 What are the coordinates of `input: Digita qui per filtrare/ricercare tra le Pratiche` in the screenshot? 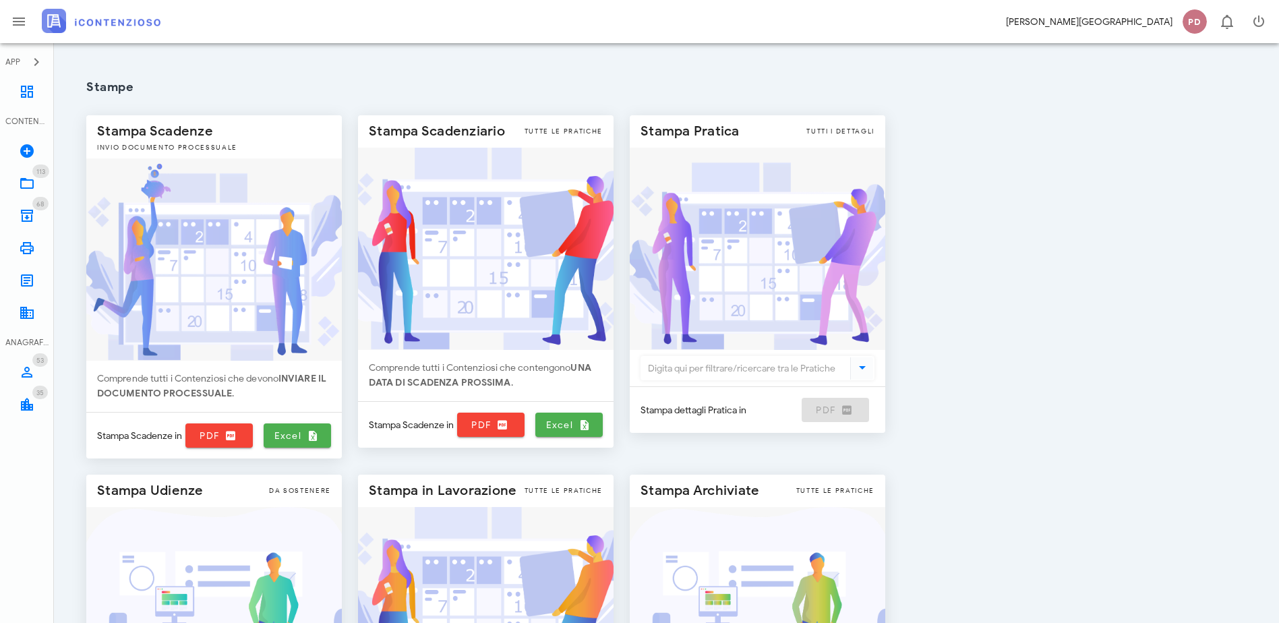 It's located at (745, 368).